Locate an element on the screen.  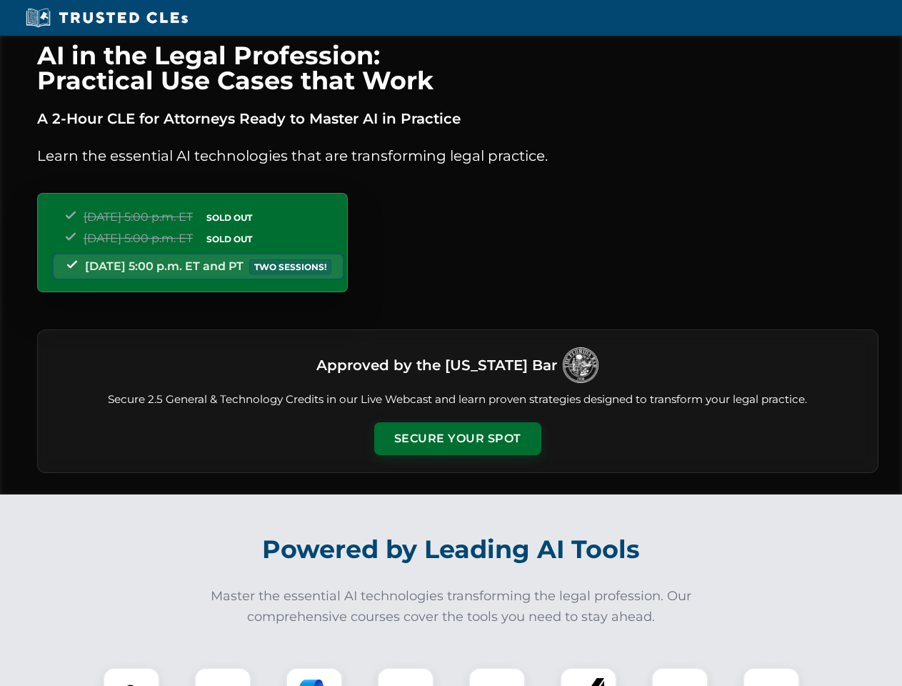
img: Trusted CLEs is located at coordinates (106, 18).